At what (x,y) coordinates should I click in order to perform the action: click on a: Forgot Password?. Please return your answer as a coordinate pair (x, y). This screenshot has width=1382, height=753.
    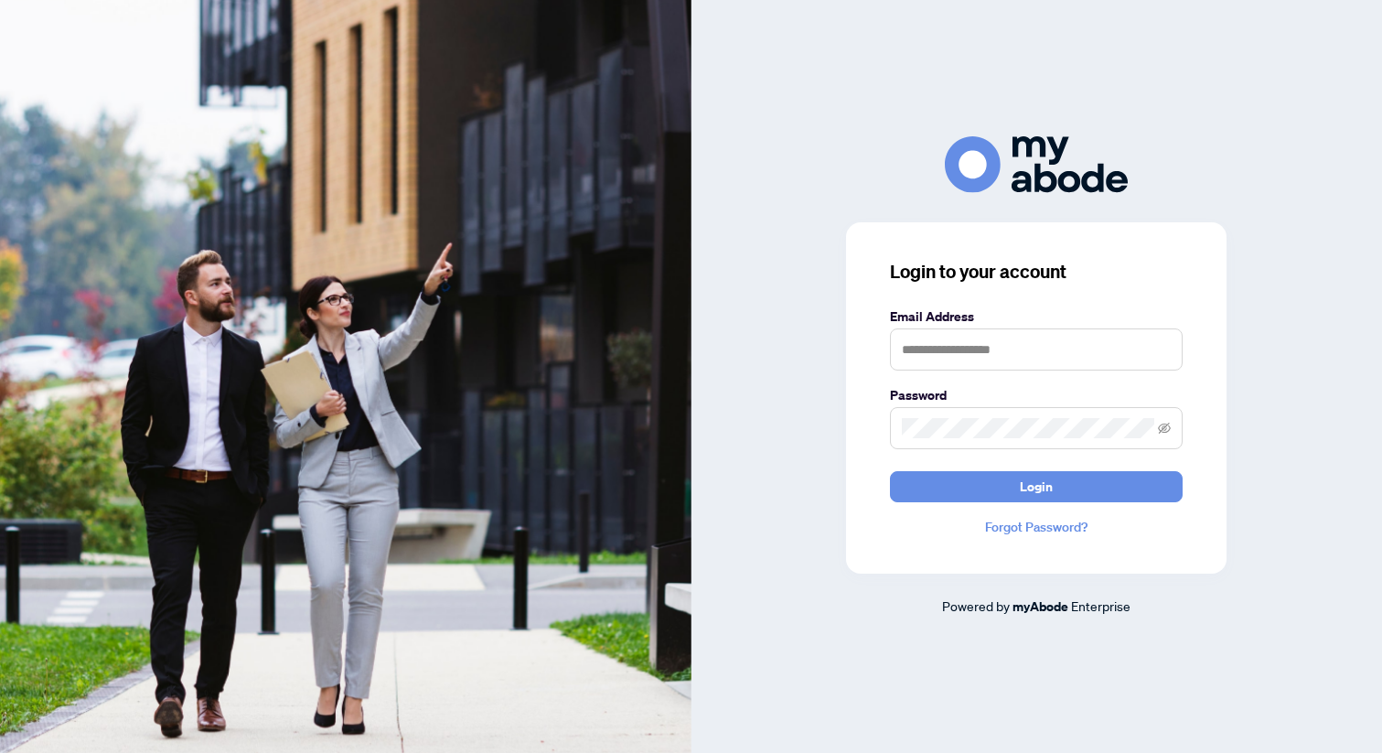
    Looking at the image, I should click on (1036, 527).